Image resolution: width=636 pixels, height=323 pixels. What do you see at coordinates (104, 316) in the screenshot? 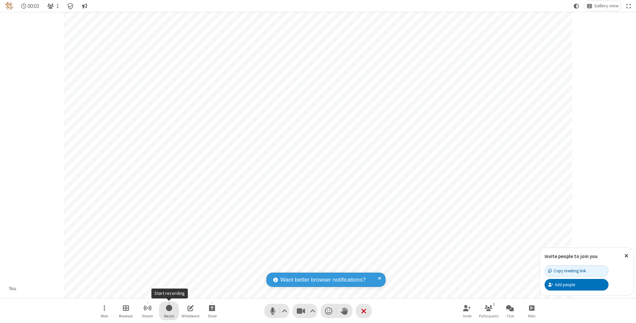
I see `span: More` at bounding box center [104, 316].